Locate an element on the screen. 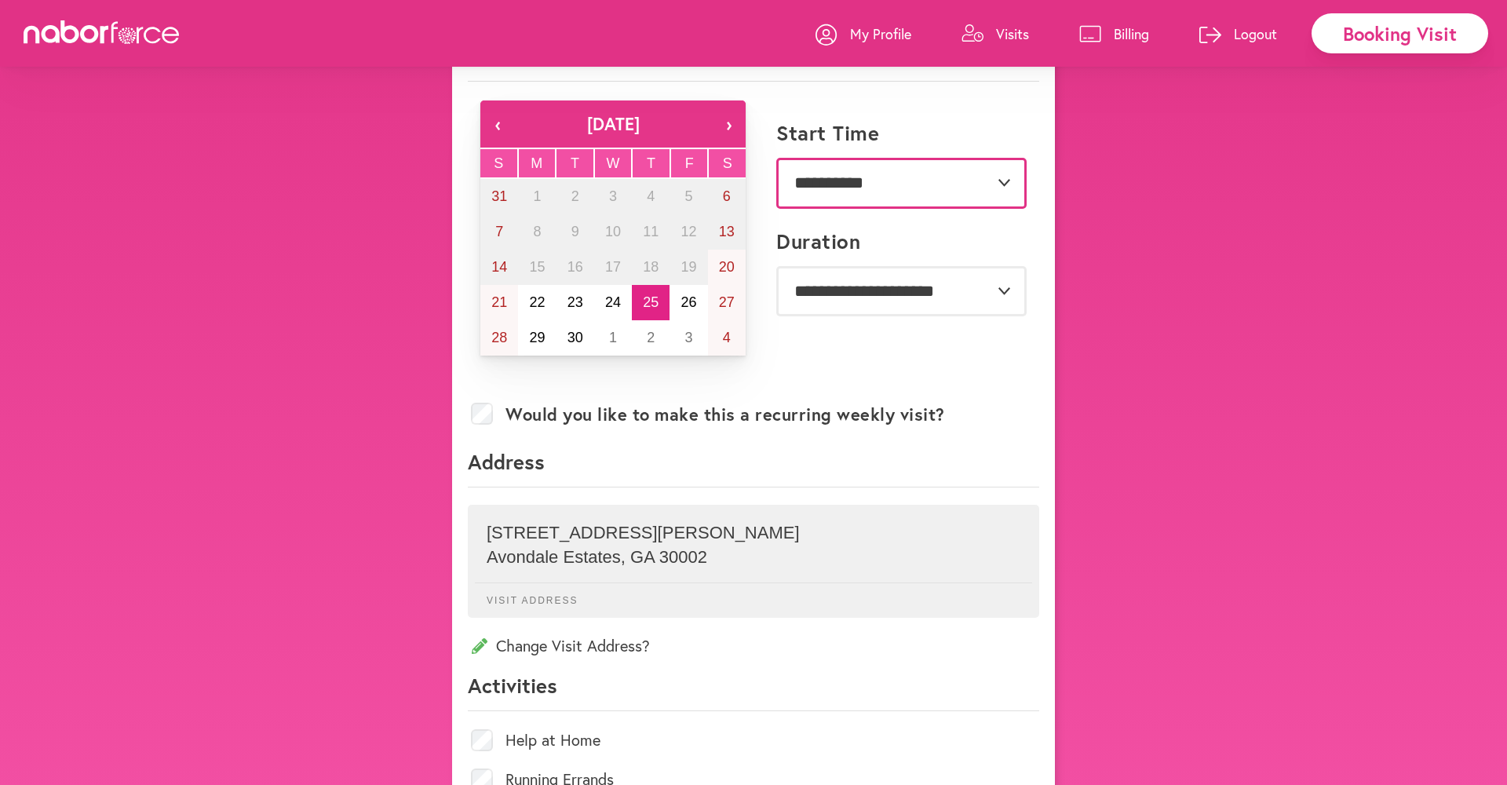  button: September 1, 2025 is located at coordinates (537, 196).